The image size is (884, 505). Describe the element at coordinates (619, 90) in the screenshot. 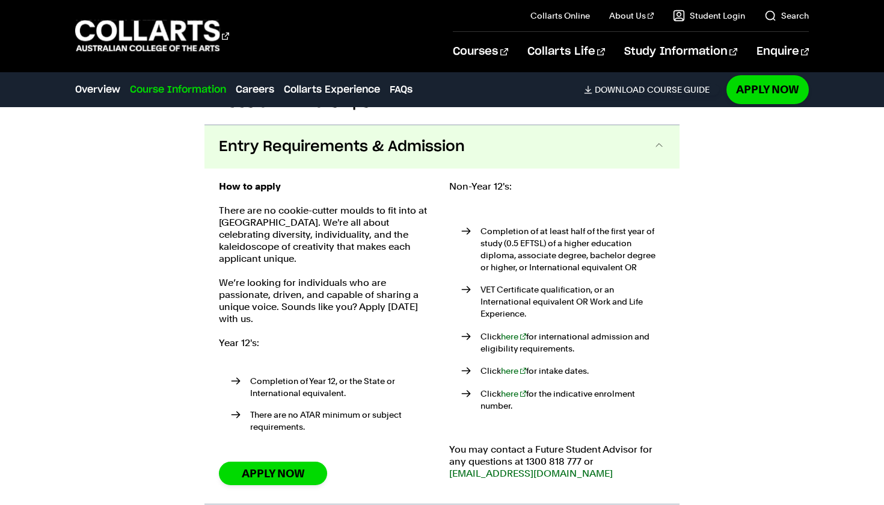

I see `span: Download` at that location.